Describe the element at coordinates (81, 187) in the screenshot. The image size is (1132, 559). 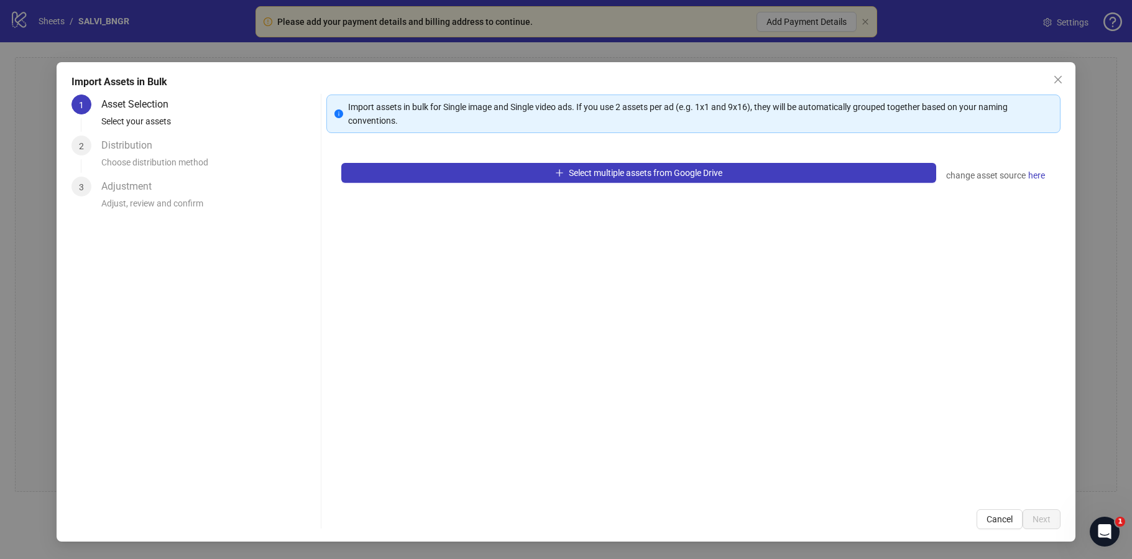
I see `span: 3` at that location.